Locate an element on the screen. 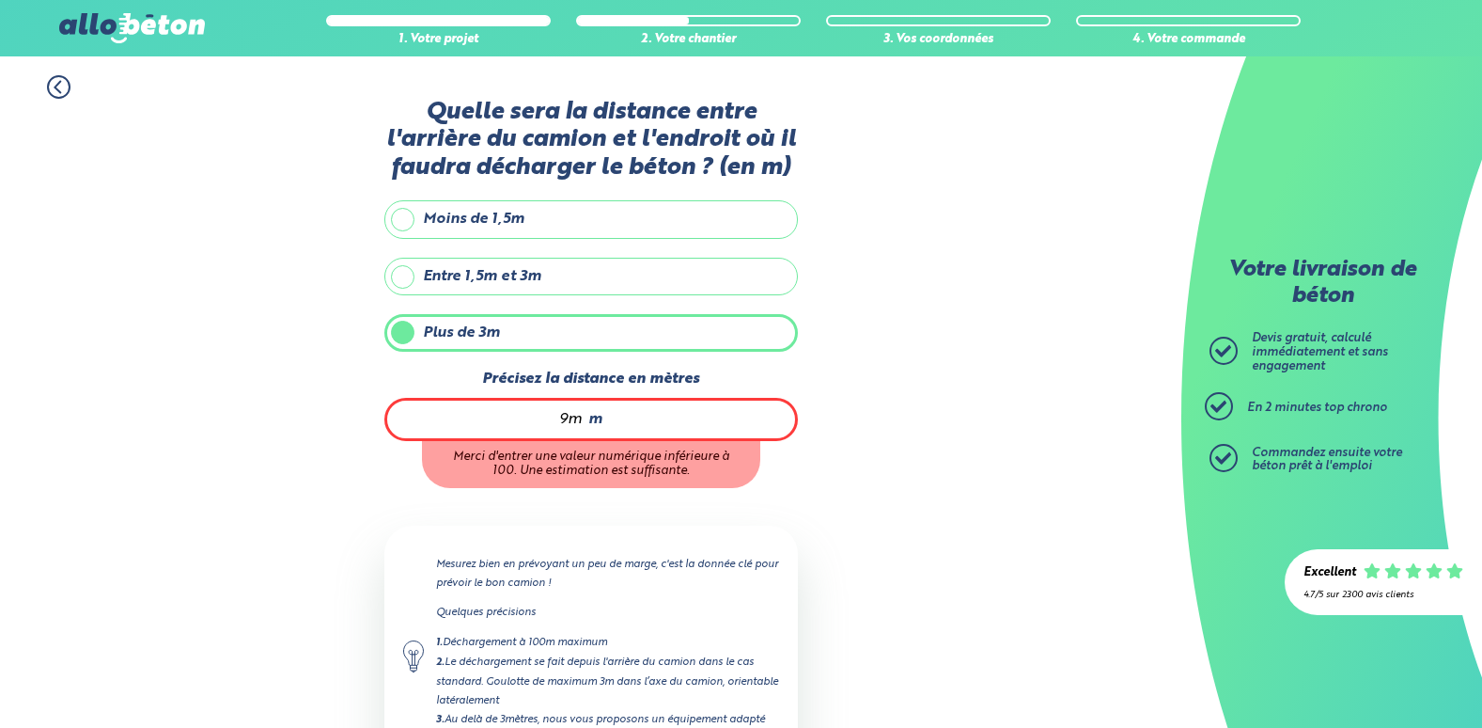 This screenshot has width=1482, height=728. span: En 2 minutes top chrono is located at coordinates (1317, 407).